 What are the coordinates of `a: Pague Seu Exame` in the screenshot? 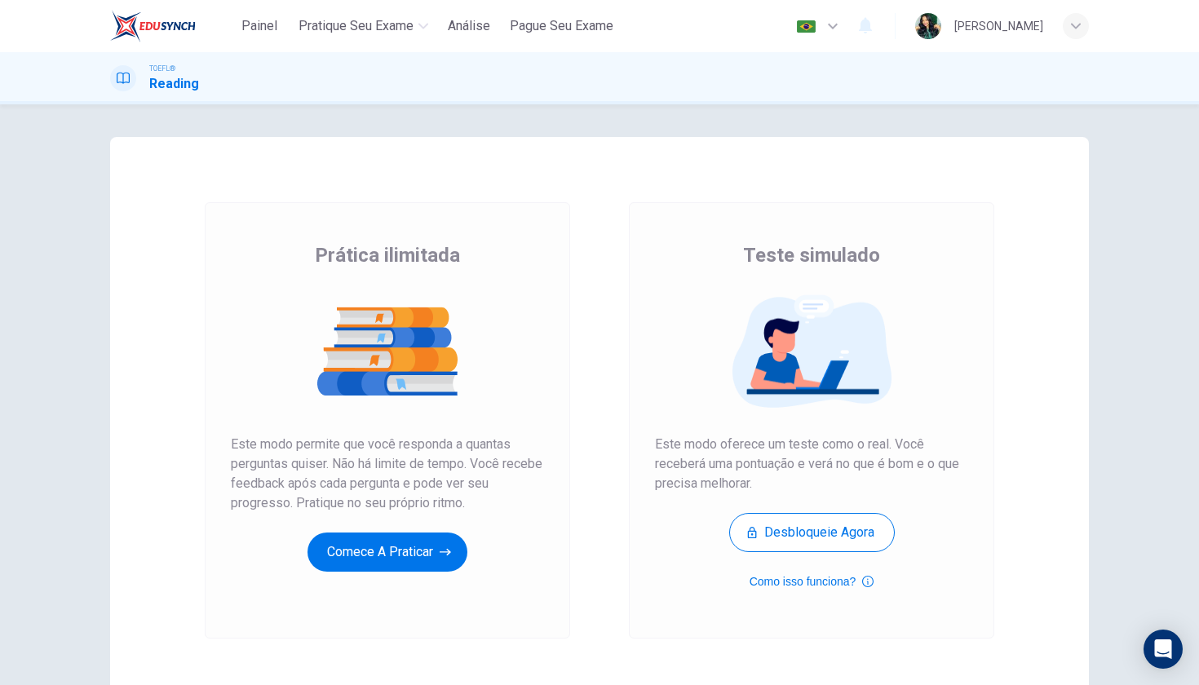 It's located at (561, 26).